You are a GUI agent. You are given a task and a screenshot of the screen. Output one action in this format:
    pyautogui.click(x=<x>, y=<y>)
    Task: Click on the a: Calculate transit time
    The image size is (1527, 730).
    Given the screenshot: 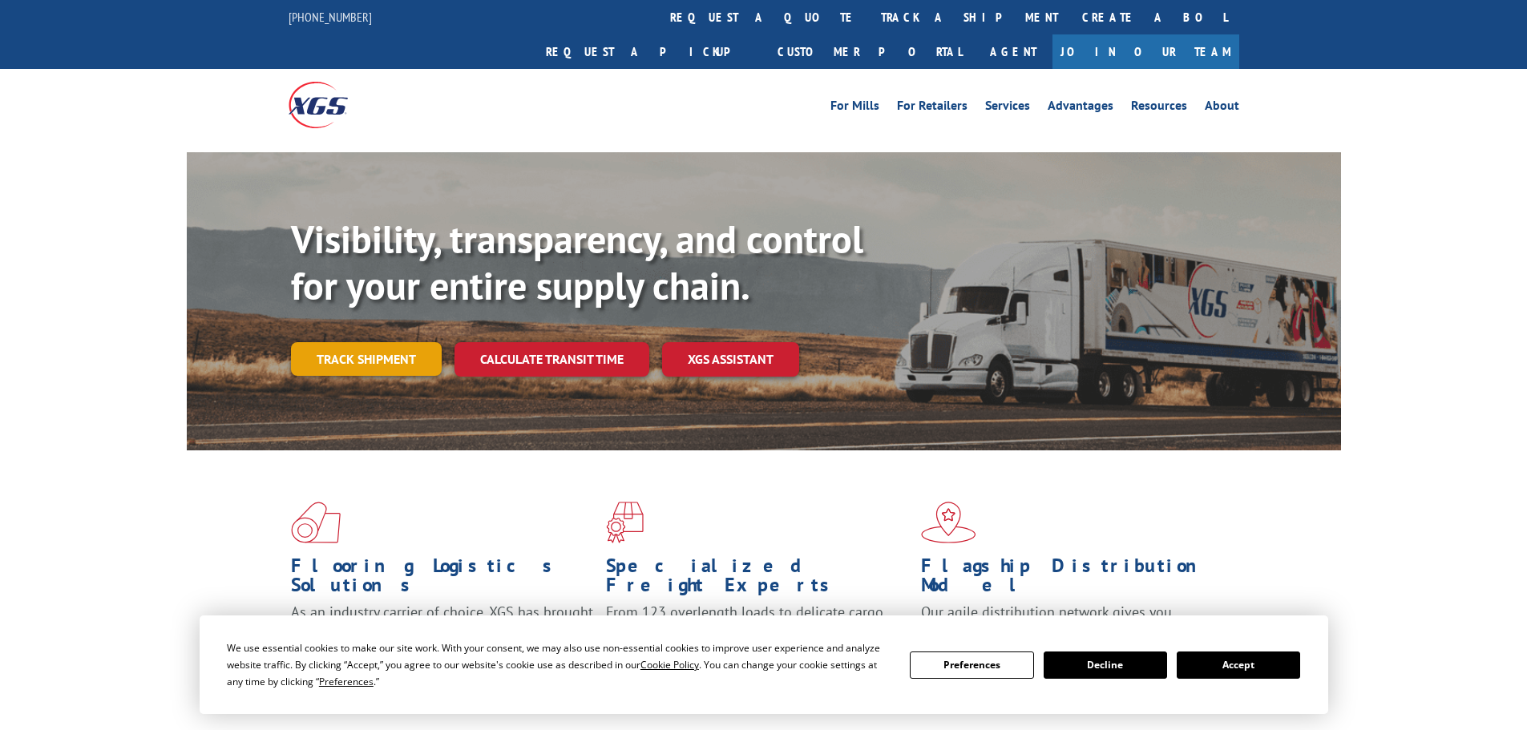 What is the action you would take?
    pyautogui.click(x=552, y=359)
    